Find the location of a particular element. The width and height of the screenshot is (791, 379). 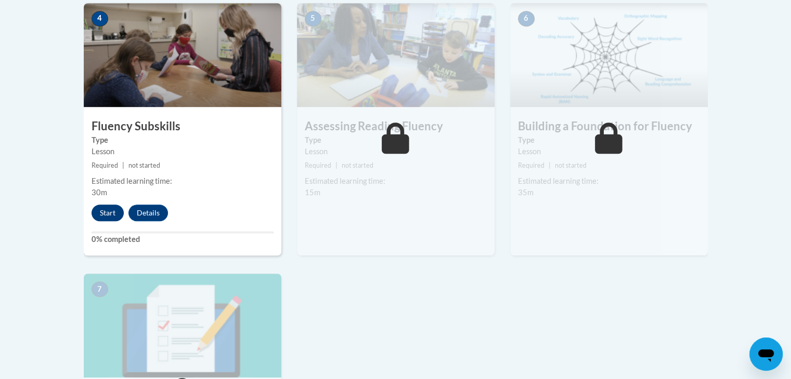

h3: Assessing Reading Fluency is located at coordinates (396, 126).